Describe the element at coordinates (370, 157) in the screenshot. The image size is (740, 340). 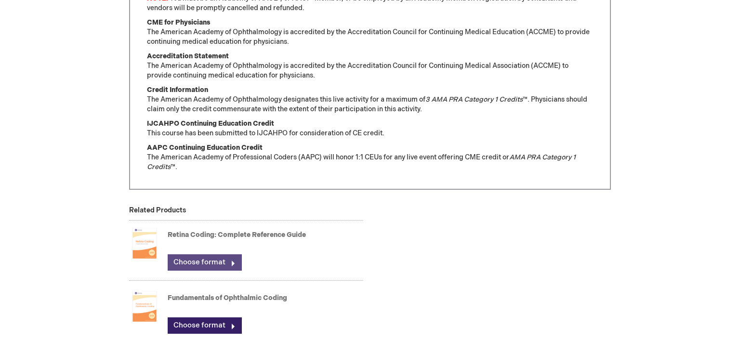
I see `p: The American Academy of Professional Coders (AAPC) will honor 1:1 CEUs for any live event offerin...` at that location.